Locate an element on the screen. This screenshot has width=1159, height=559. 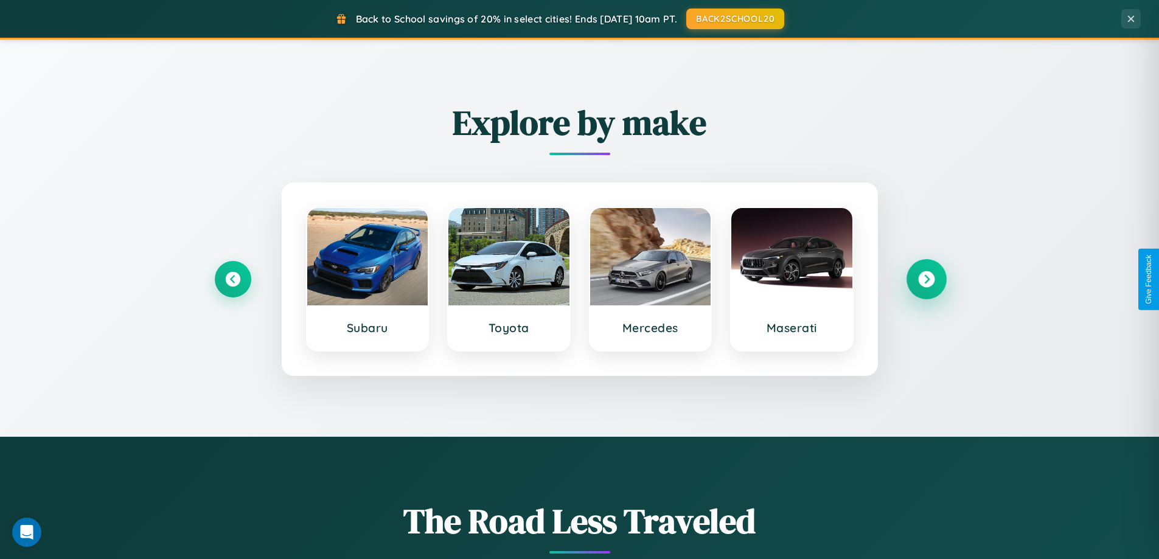
div: Open Intercom Messenger is located at coordinates (27, 532).